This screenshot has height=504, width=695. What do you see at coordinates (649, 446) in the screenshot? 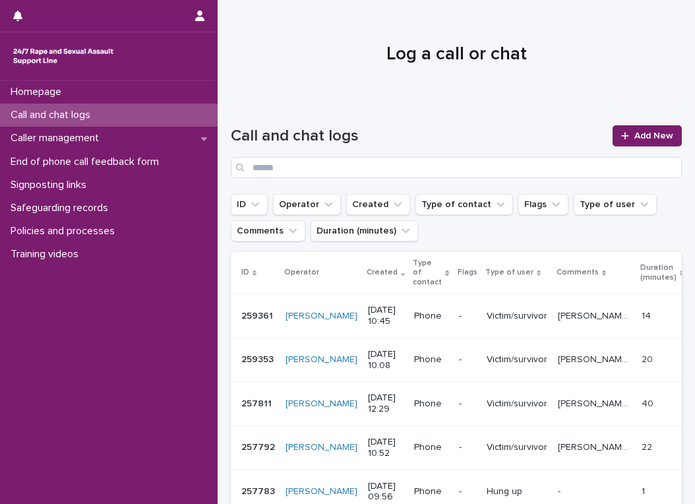
I see `p: 22` at bounding box center [649, 446].